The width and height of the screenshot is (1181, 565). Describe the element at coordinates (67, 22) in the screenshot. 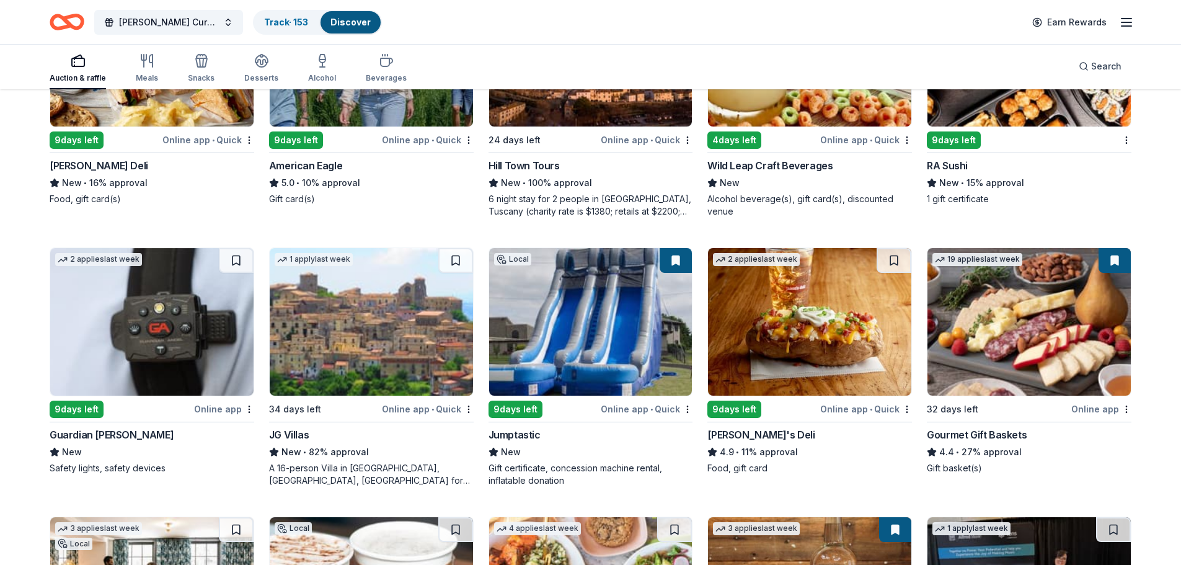

I see `a: Home` at that location.